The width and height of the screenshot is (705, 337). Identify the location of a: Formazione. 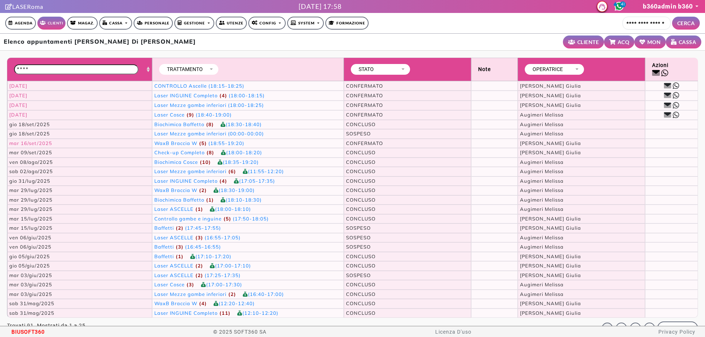
(347, 23).